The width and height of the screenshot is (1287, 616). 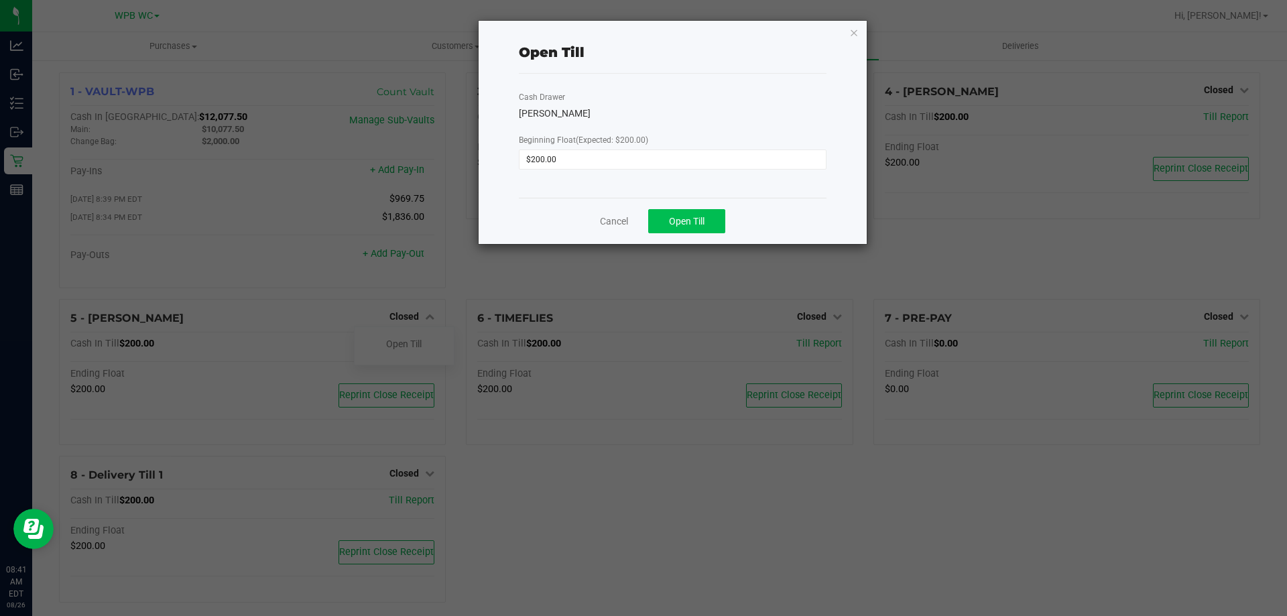 What do you see at coordinates (552, 52) in the screenshot?
I see `div: Open Till` at bounding box center [552, 52].